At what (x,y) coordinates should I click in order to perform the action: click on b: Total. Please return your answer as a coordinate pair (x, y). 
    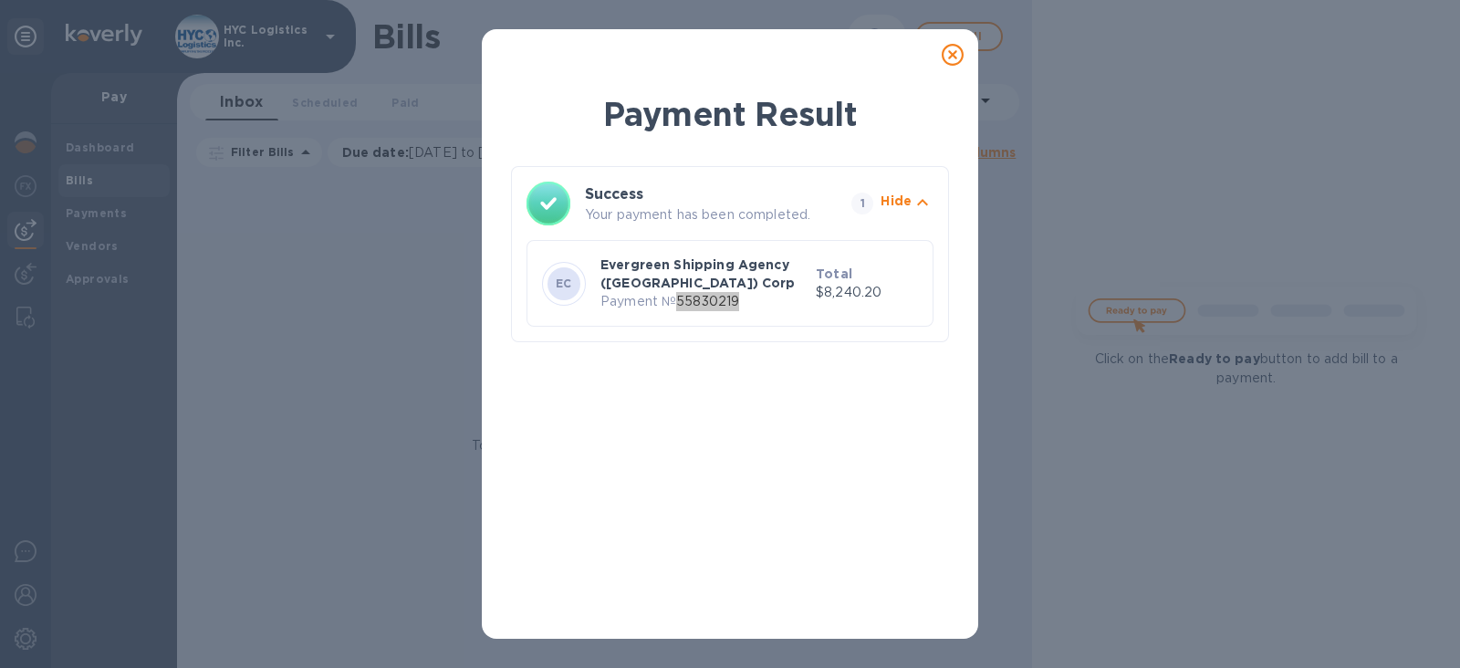
    Looking at the image, I should click on (834, 274).